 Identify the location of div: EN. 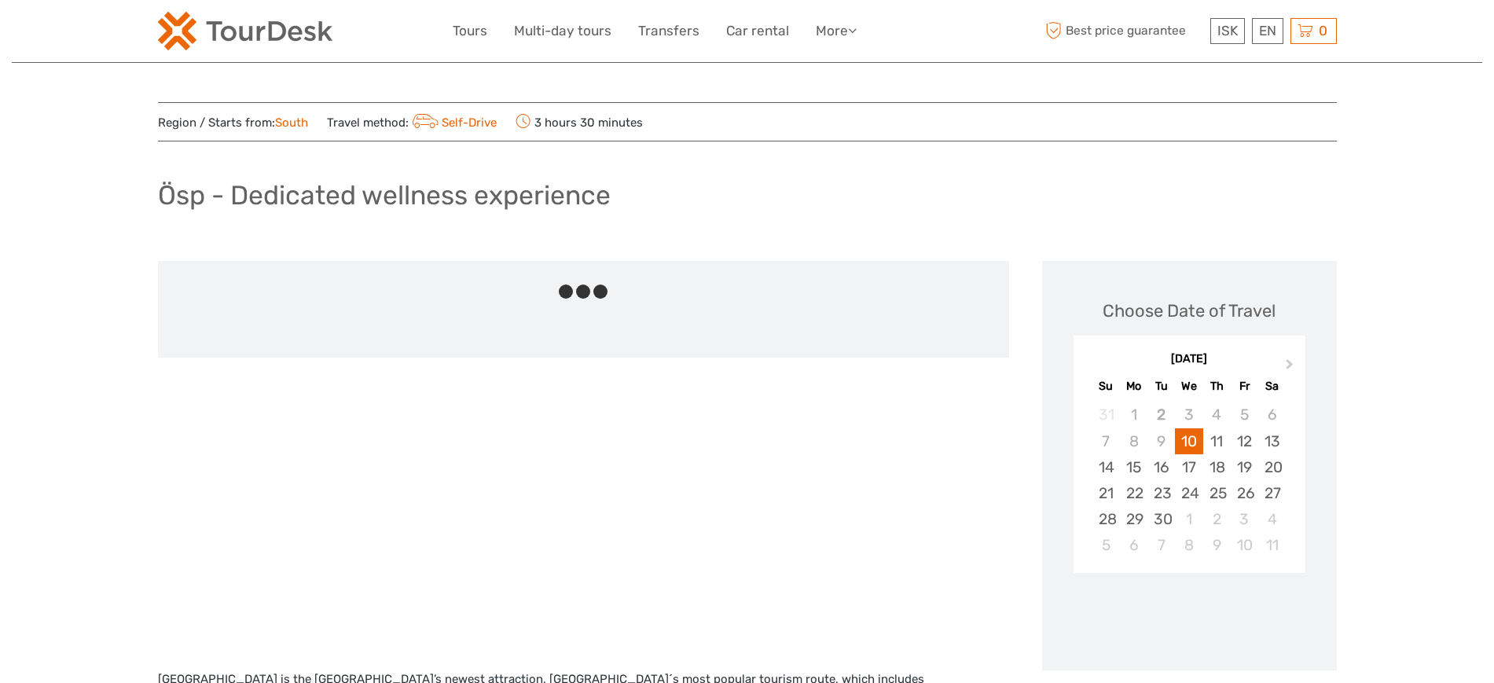
(1267, 31).